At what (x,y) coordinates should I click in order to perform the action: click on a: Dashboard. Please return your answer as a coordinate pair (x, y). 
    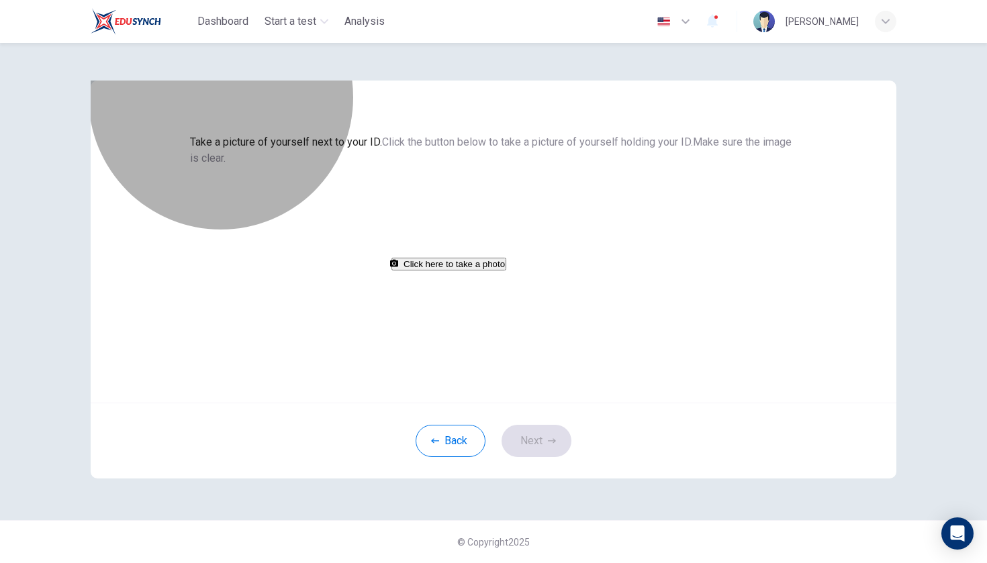
    Looking at the image, I should click on (223, 21).